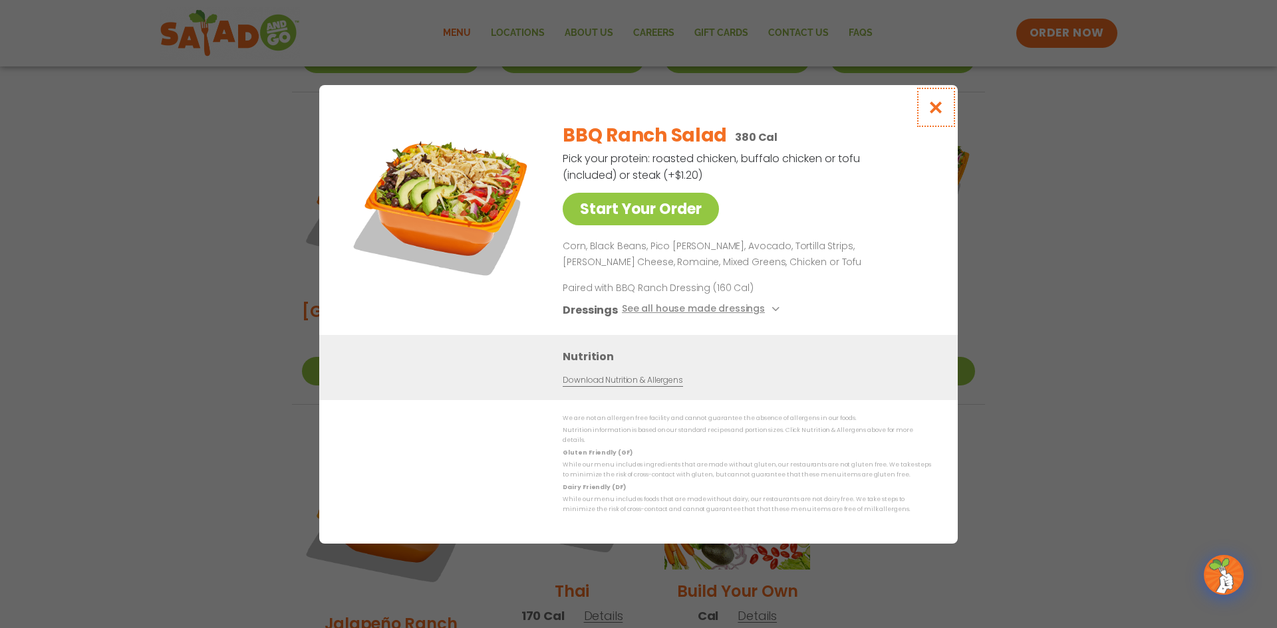 The height and width of the screenshot is (628, 1277). Describe the element at coordinates (747, 436) in the screenshot. I see `p: Nutrition information is based on our standard recipes and portion sizes. Click Nutrition & Aller...` at that location.